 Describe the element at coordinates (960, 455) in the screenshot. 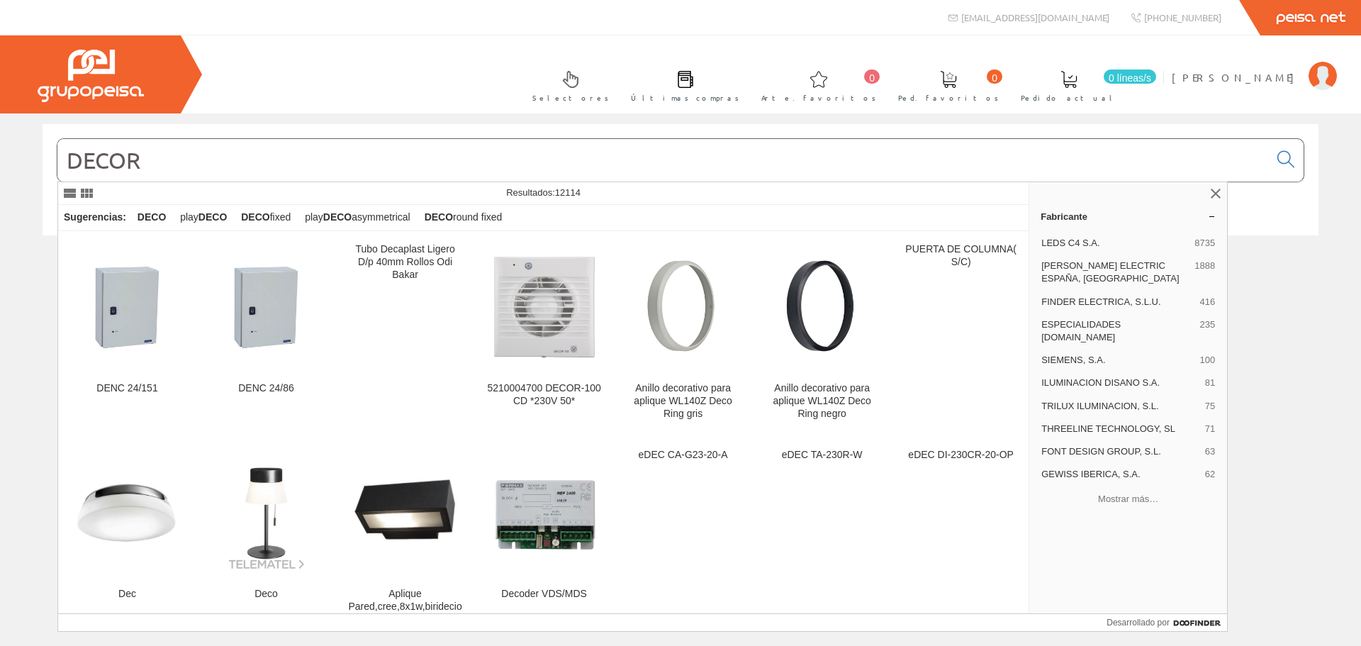

I see `div: eDEC DI-230CR-20-OP` at that location.